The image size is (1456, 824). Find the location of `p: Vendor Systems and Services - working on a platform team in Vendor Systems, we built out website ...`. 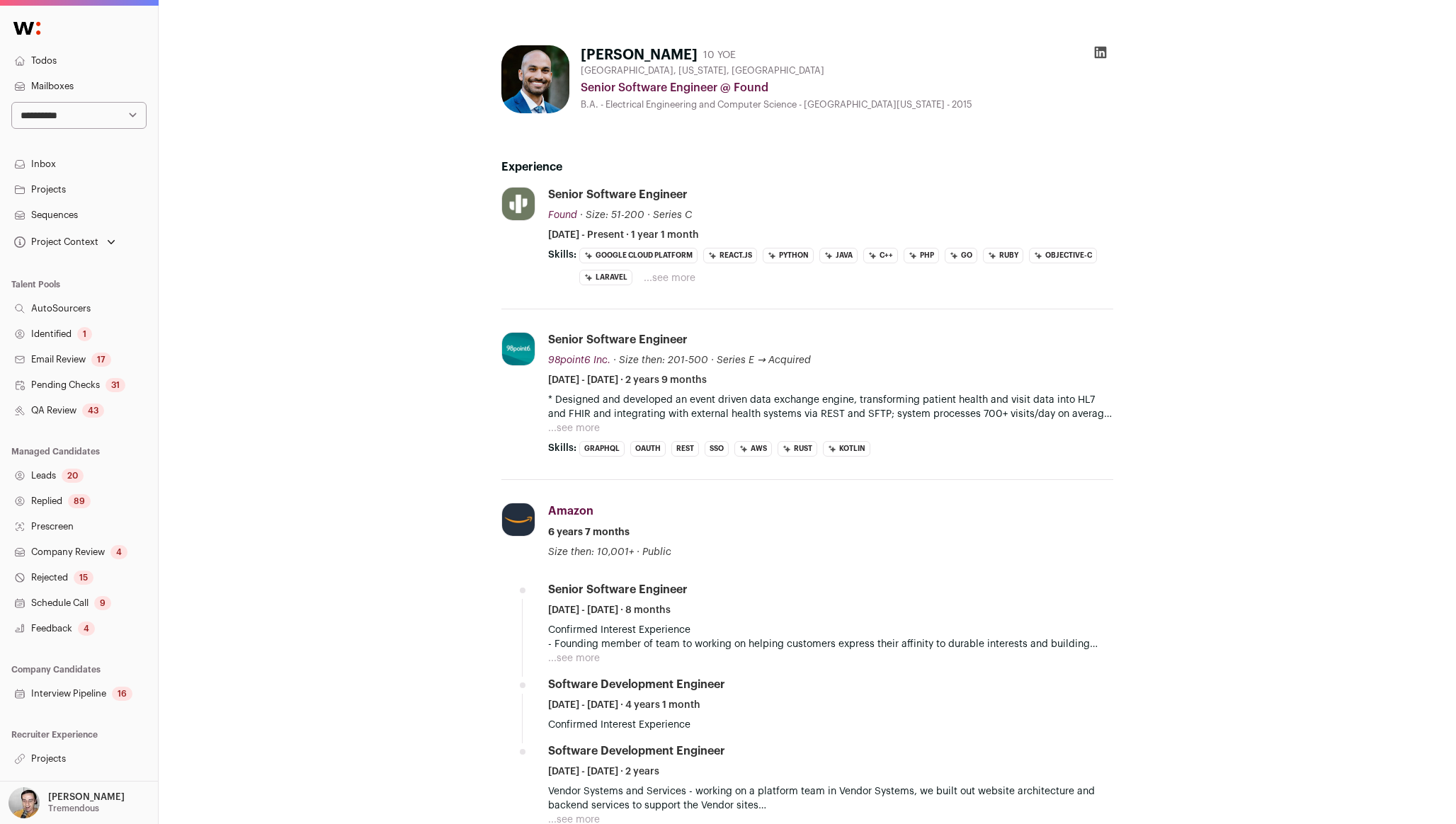

p: Vendor Systems and Services - working on a platform team in Vendor Systems, we built out website ... is located at coordinates (831, 799).